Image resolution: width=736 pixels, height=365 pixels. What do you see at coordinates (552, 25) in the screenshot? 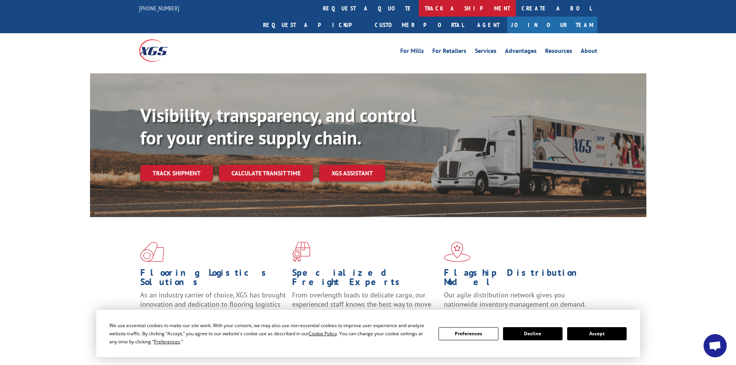
I see `a: Join Our Team` at bounding box center [552, 25].